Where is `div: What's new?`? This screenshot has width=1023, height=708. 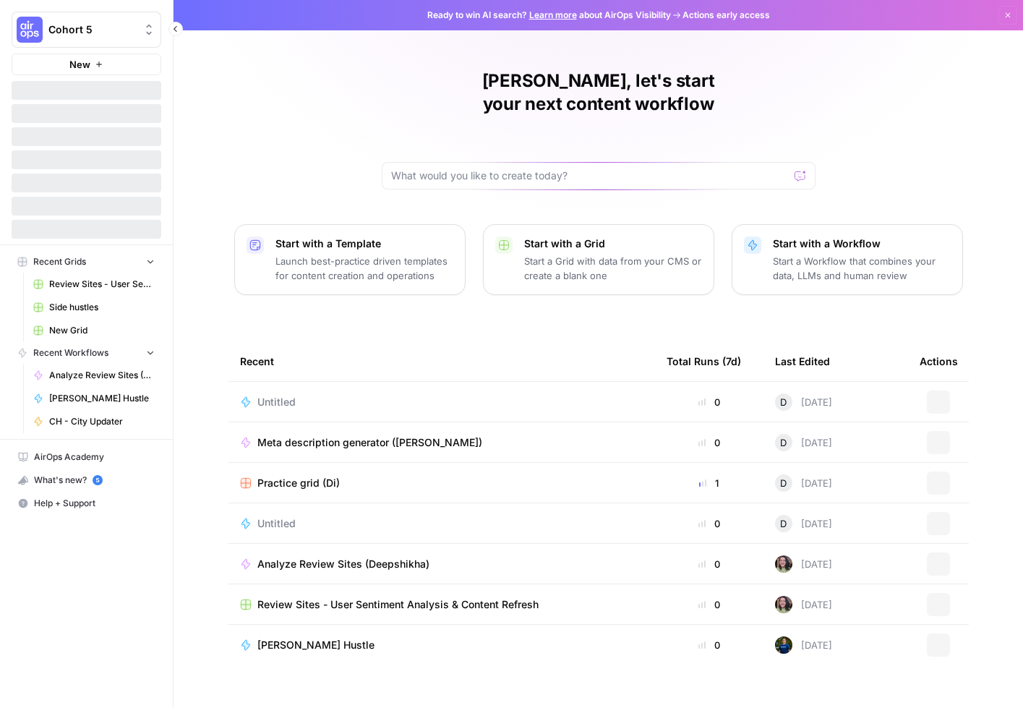 div: What's new? is located at coordinates (86, 480).